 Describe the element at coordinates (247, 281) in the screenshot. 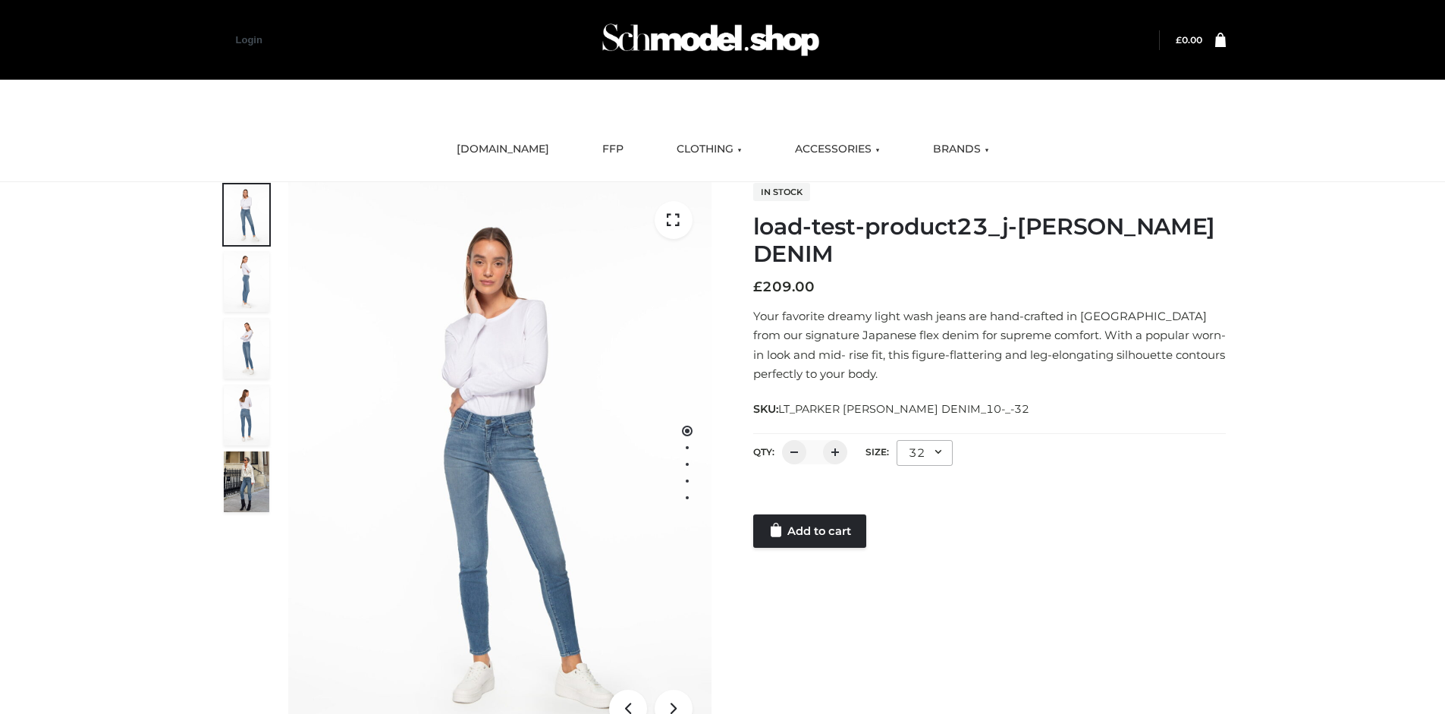

I see `img: 2001KLX-Ava-skinny-cove-4-scaled_4636a833-082b-4702-abec-fd5bf279c4fc.jpg` at that location.